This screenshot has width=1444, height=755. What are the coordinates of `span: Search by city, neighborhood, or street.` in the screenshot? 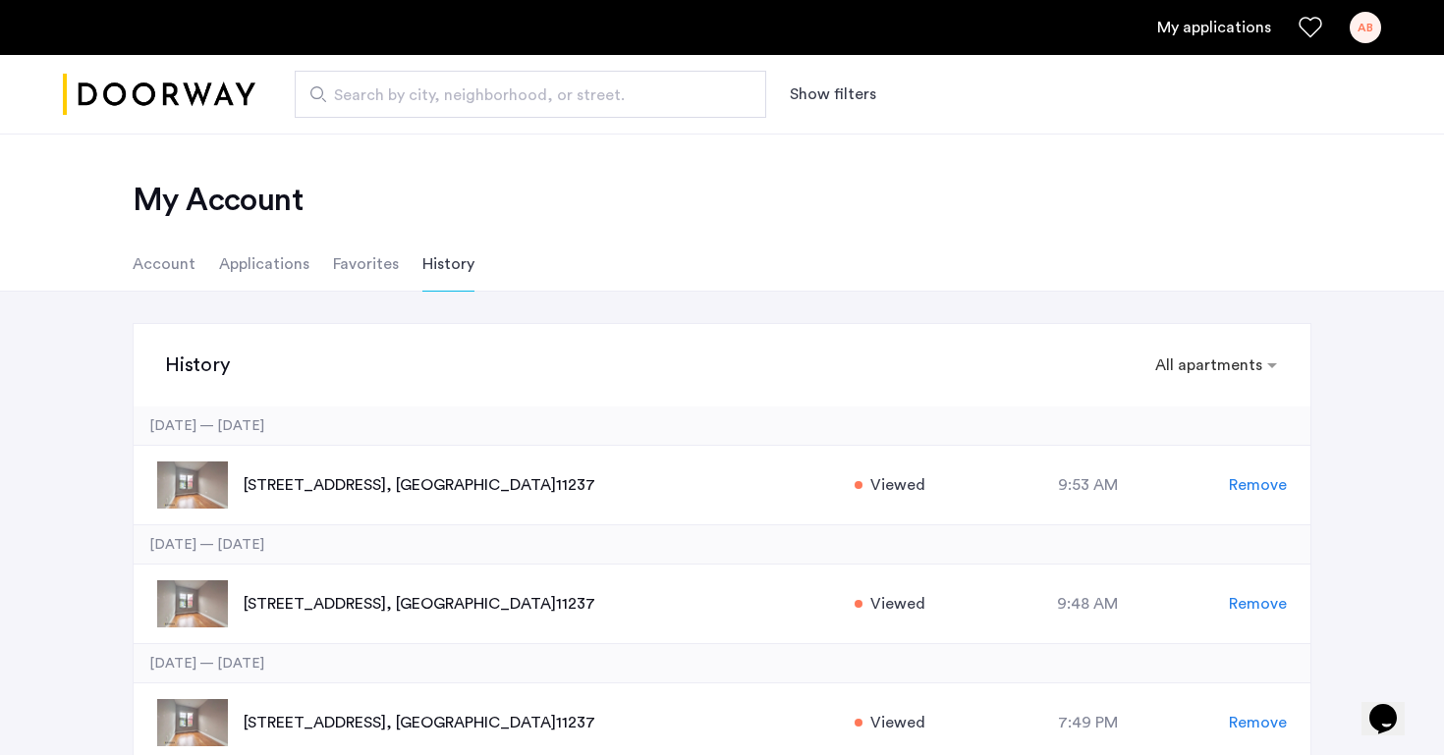 It's located at (523, 95).